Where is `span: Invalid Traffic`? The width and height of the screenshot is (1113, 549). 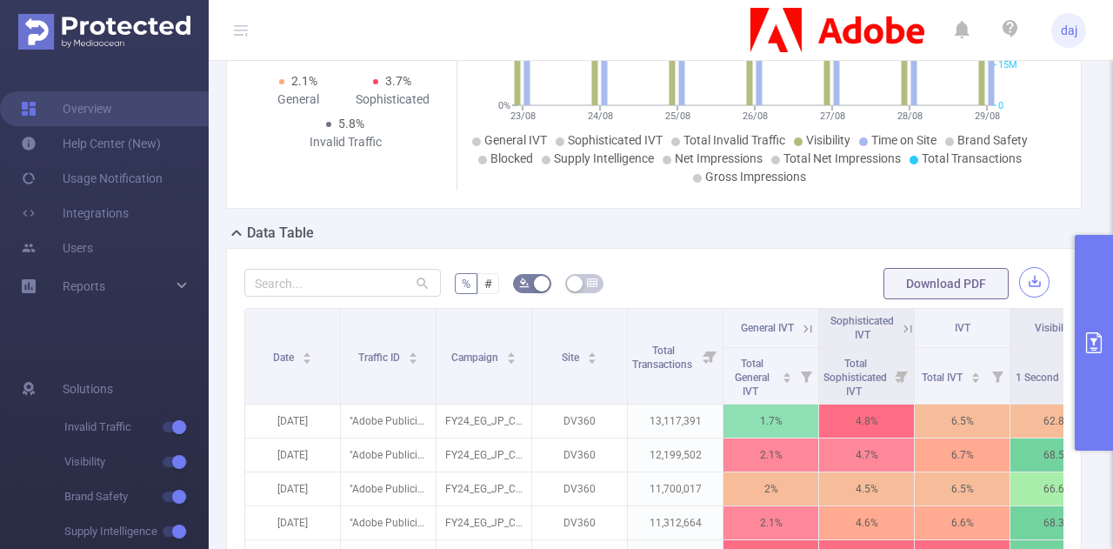 span: Invalid Traffic is located at coordinates (137, 427).